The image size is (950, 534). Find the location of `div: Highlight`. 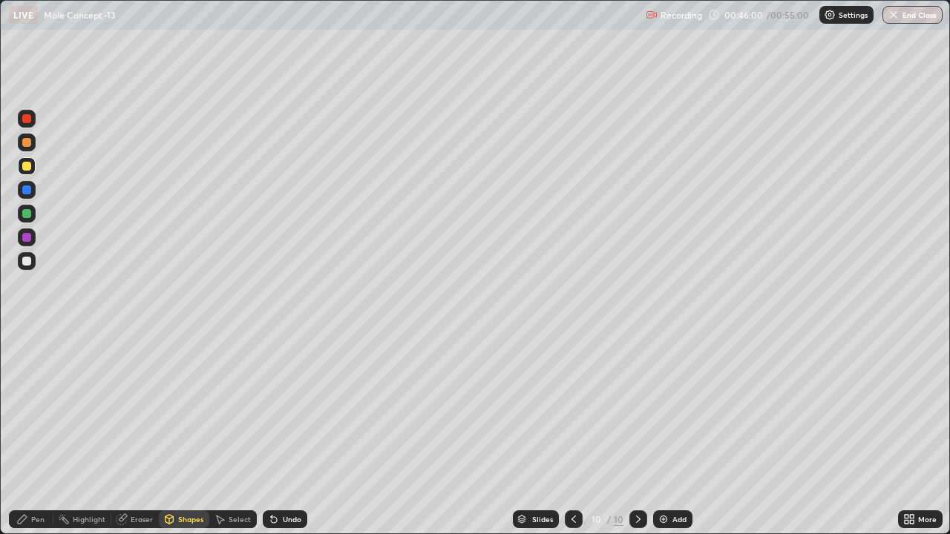

div: Highlight is located at coordinates (89, 520).